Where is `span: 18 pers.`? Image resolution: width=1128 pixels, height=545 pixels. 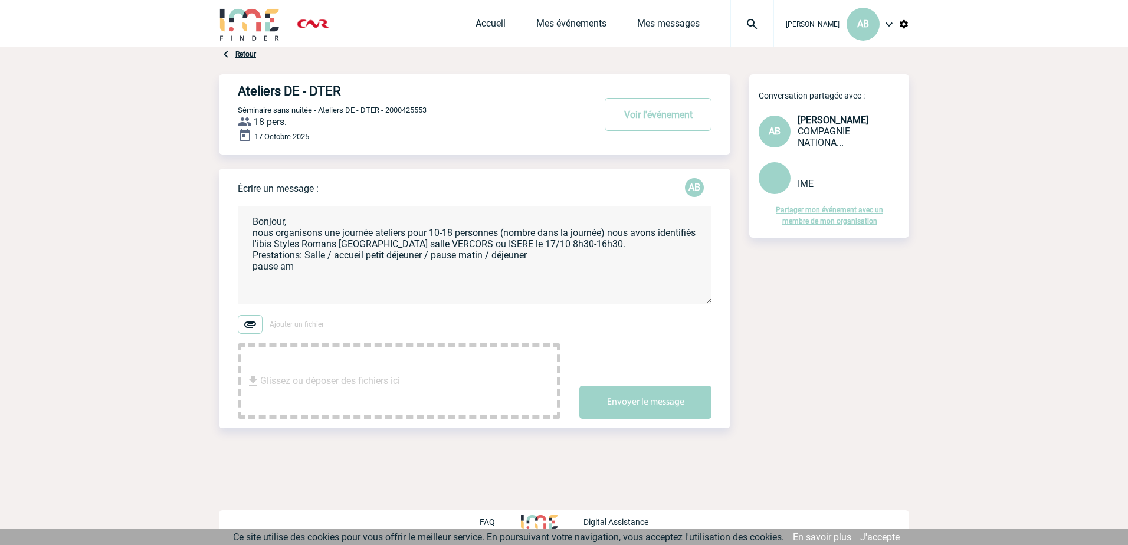
span: 18 pers. is located at coordinates (270, 122).